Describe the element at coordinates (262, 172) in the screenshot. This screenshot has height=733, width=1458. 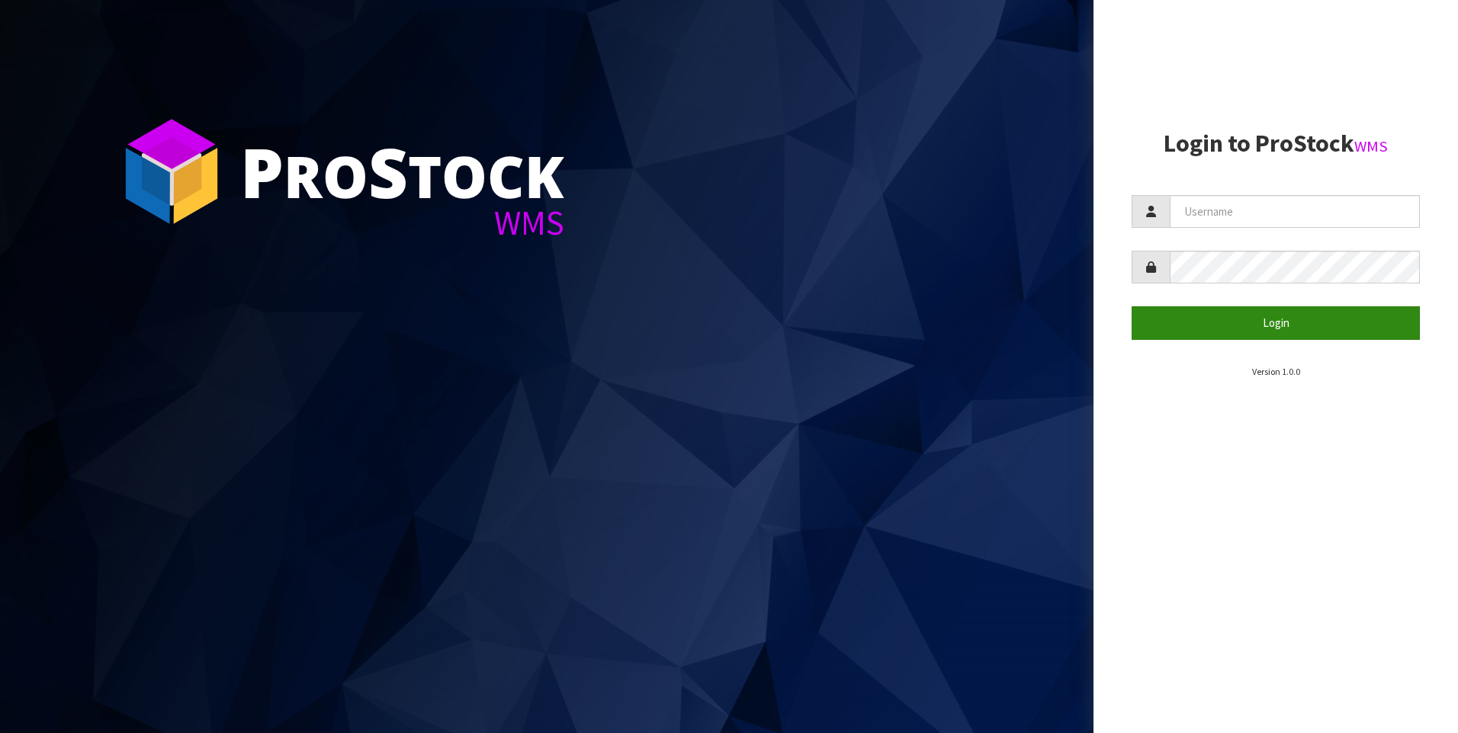
I see `span: P` at that location.